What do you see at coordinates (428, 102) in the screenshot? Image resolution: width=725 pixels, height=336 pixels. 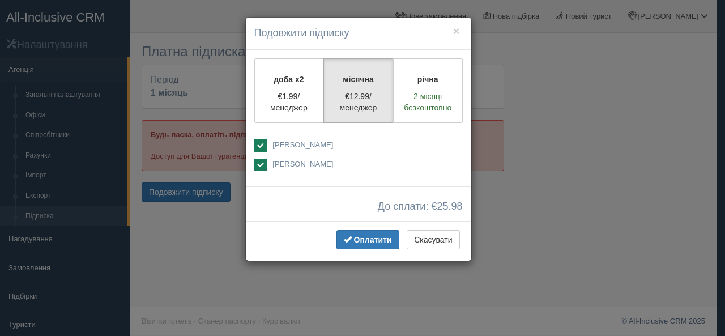 I see `p: 2 місяці безкоштовно` at bounding box center [428, 102].